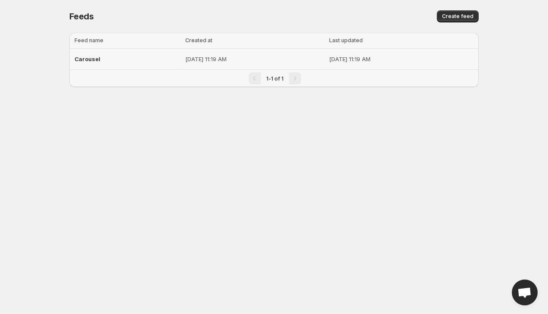 This screenshot has height=314, width=548. I want to click on div: Open chat, so click(525, 293).